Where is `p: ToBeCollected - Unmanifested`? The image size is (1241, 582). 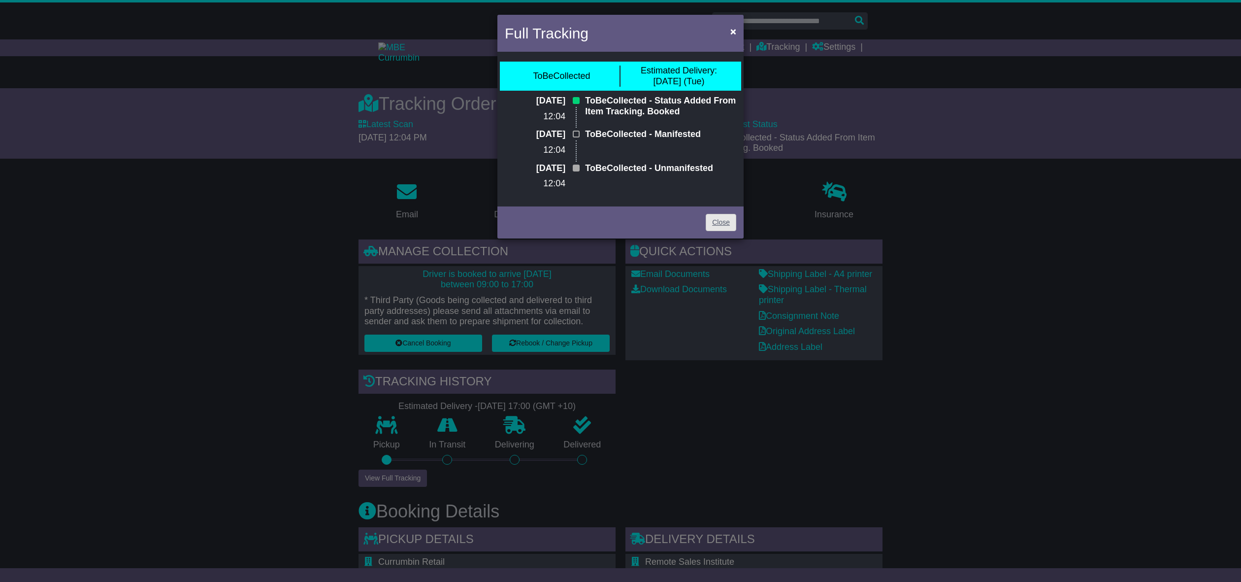
p: ToBeCollected - Unmanifested is located at coordinates (660, 168).